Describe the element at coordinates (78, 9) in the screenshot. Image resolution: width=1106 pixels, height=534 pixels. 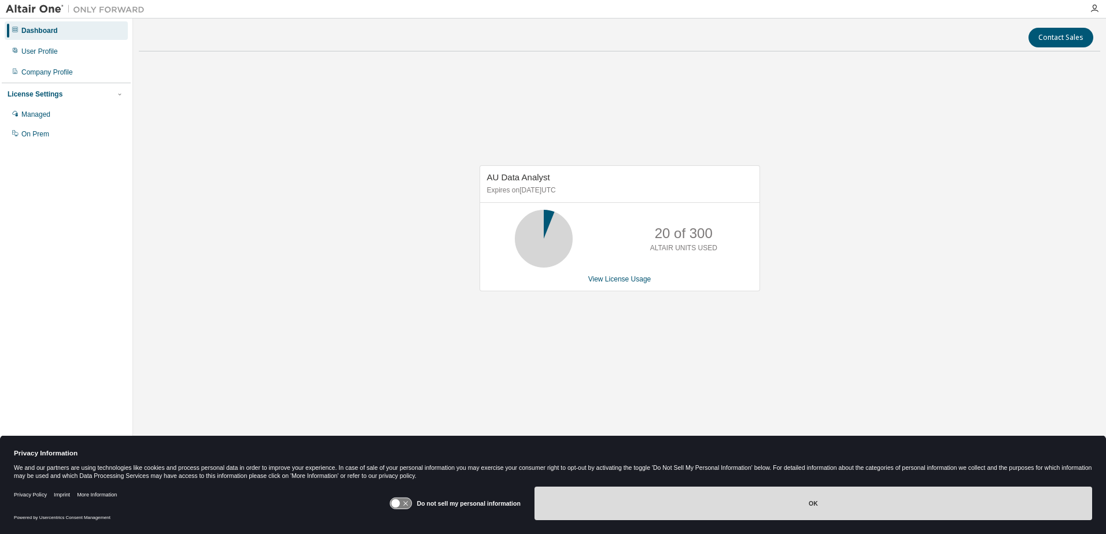
I see `img: Altair One` at that location.